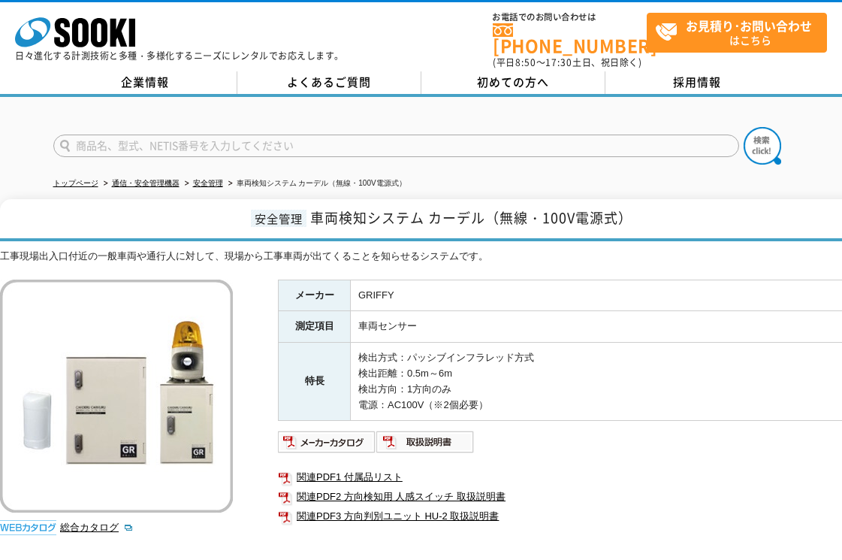 Image resolution: width=842 pixels, height=560 pixels. What do you see at coordinates (513, 82) in the screenshot?
I see `span: 初めての方へ` at bounding box center [513, 82].